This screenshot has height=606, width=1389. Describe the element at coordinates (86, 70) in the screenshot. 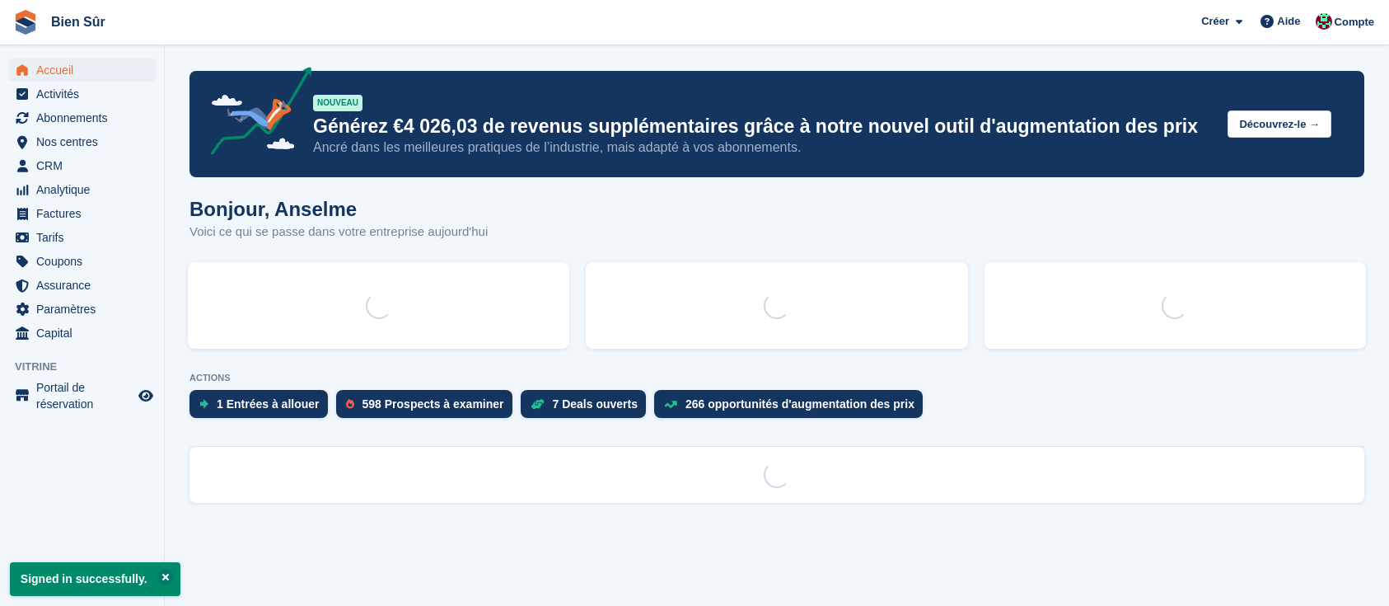

I see `span: Accueil` at that location.